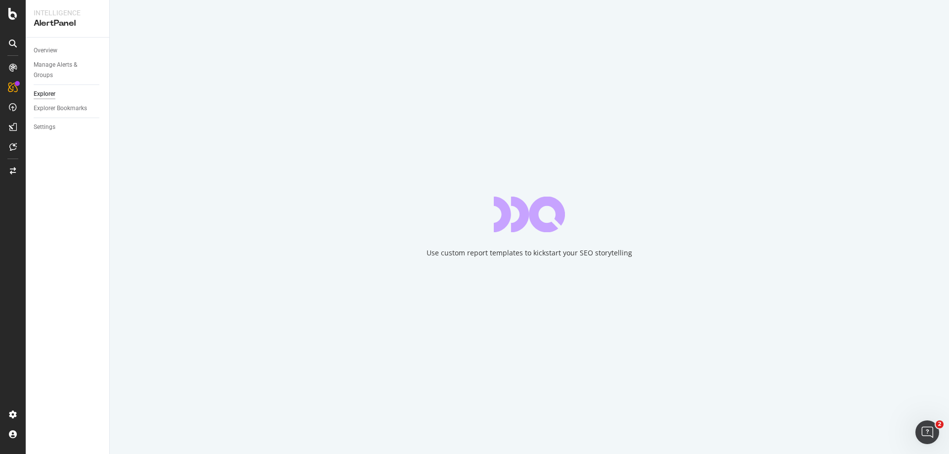 This screenshot has width=949, height=454. Describe the element at coordinates (67, 13) in the screenshot. I see `div: Intelligence` at that location.